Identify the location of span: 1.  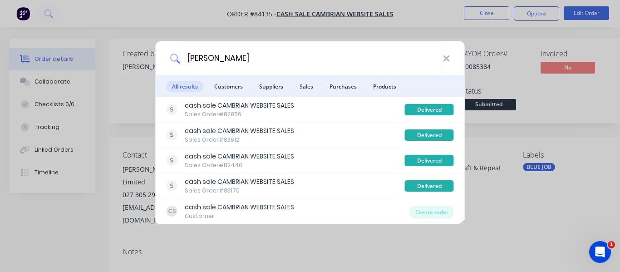
(612, 245).